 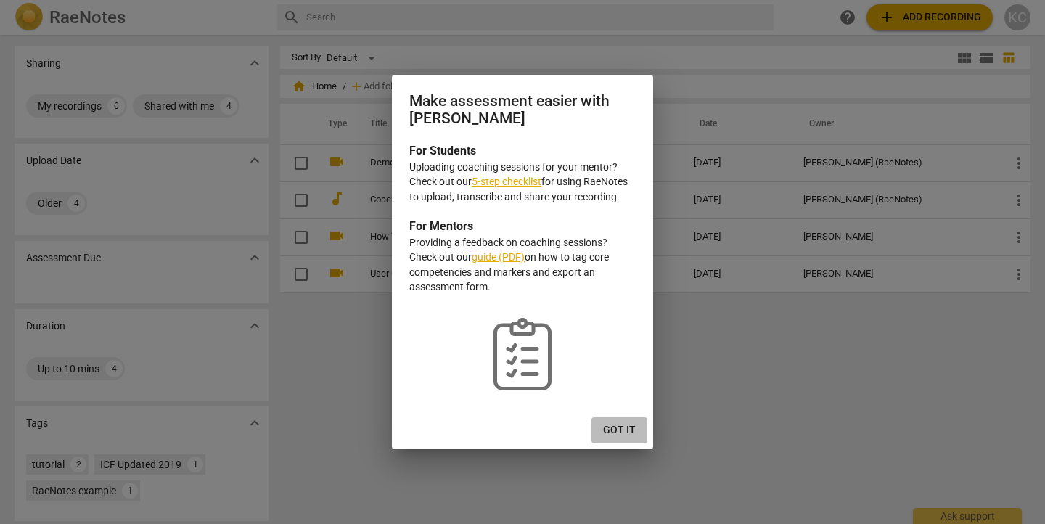 What do you see at coordinates (523, 182) in the screenshot?
I see `p: Uploading coaching sessions for your mentor? Check out our for using RaeNotes to upload, transcri...` at bounding box center [523, 182].